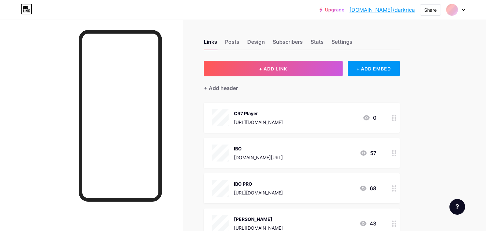 The width and height of the screenshot is (486, 231). What do you see at coordinates (342, 44) in the screenshot?
I see `div: Settings` at bounding box center [342, 44].